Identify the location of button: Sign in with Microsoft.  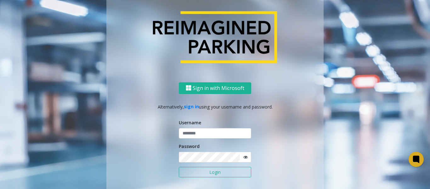
(215, 87).